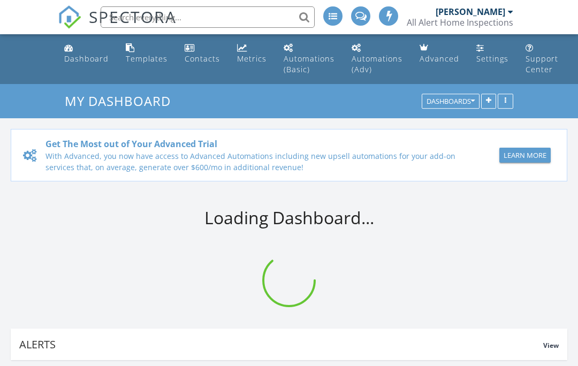 This screenshot has height=366, width=578. Describe the element at coordinates (202, 58) in the screenshot. I see `div: Contacts` at that location.